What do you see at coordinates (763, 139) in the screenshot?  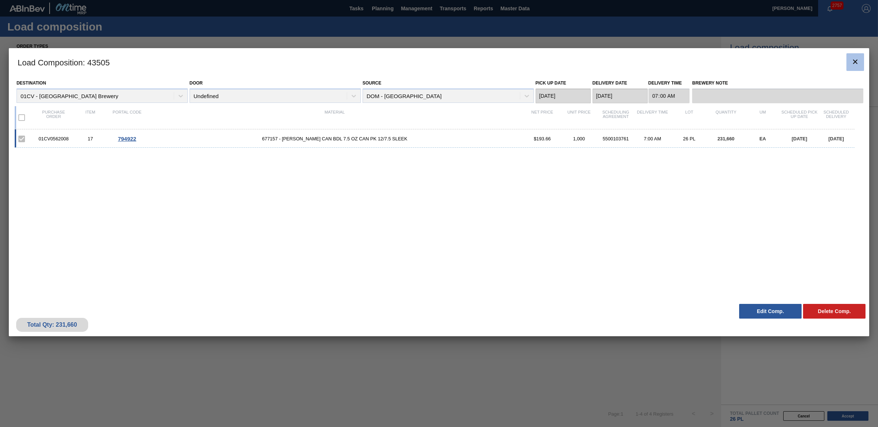 I see `span: EA` at bounding box center [763, 139].